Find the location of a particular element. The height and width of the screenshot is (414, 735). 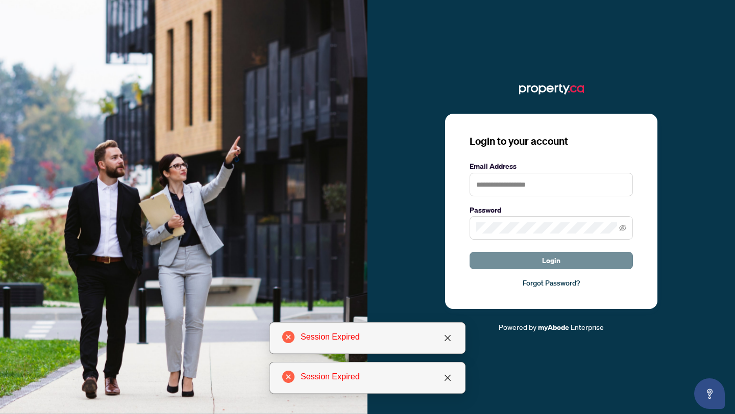

a: myAbode is located at coordinates (553, 328).